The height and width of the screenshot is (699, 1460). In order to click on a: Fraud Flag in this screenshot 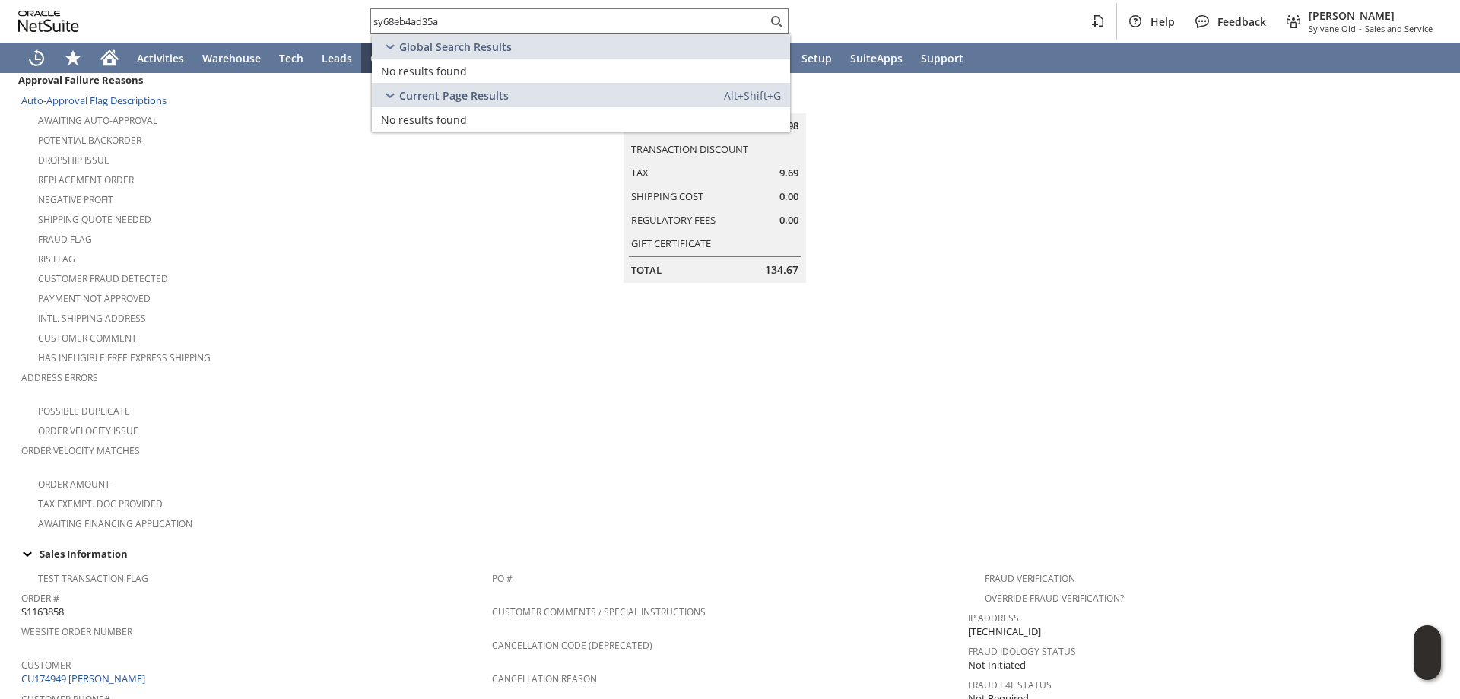, I will do `click(65, 239)`.